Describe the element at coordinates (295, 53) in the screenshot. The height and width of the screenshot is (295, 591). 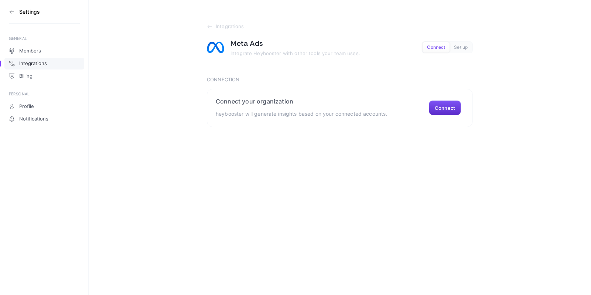
I see `span: Integrate Heybooster with other tools your team uses.` at that location.